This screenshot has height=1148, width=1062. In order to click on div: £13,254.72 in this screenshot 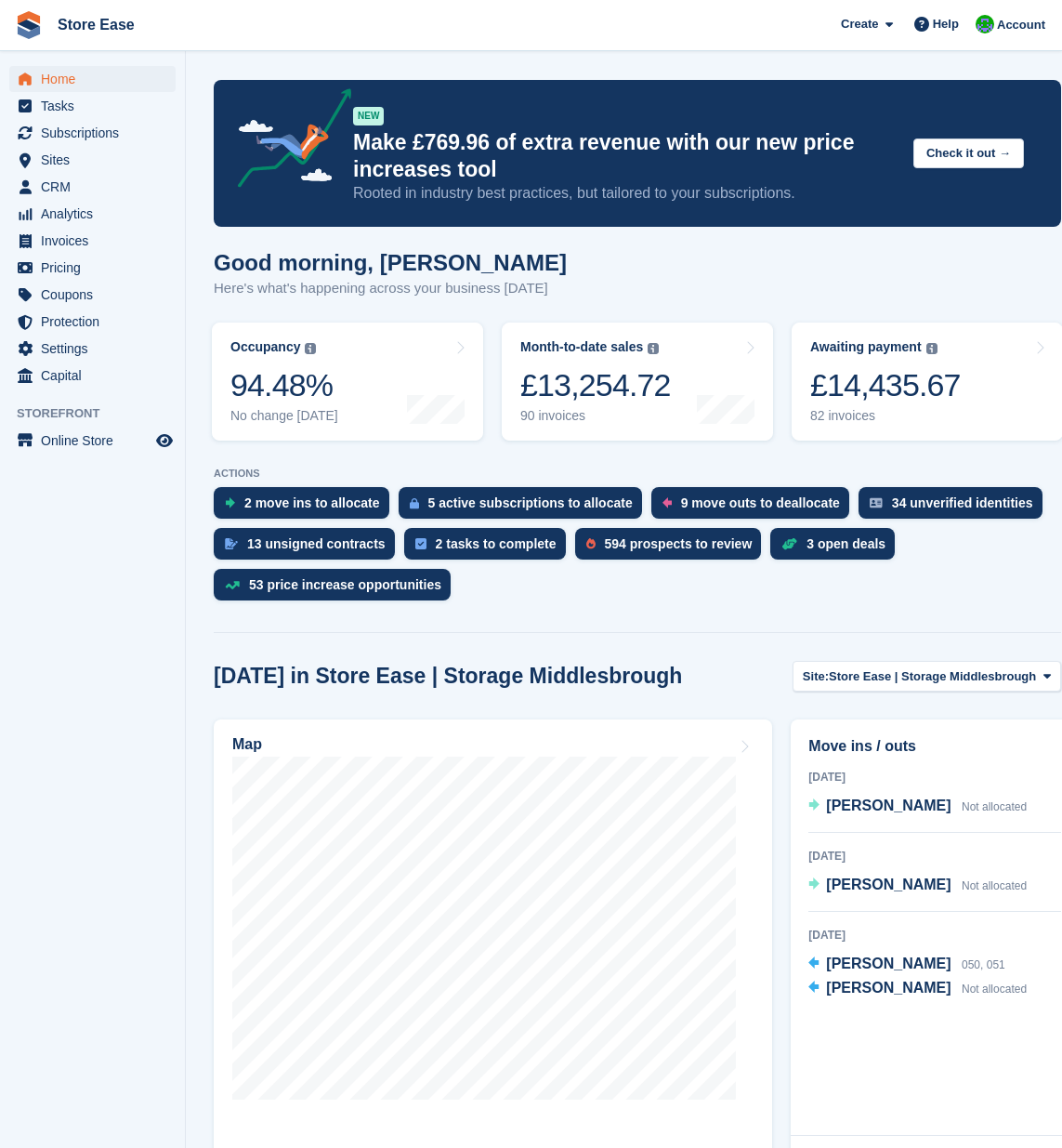, I will do `click(596, 384)`.